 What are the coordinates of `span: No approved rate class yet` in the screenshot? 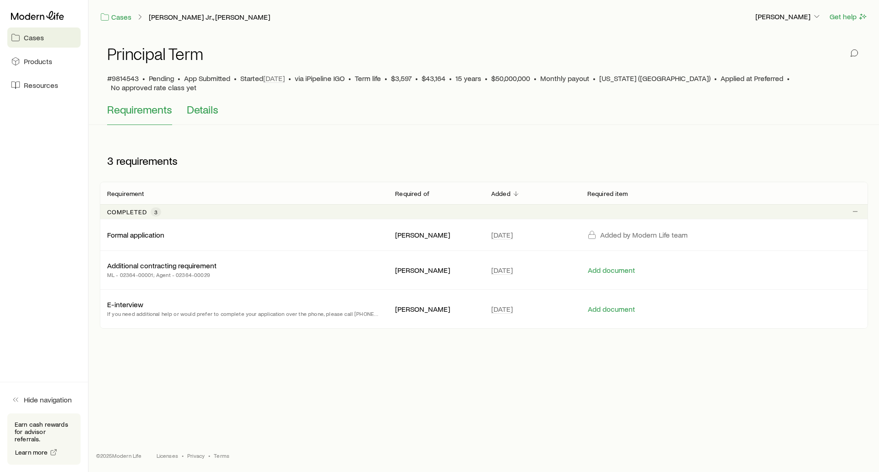 It's located at (153, 87).